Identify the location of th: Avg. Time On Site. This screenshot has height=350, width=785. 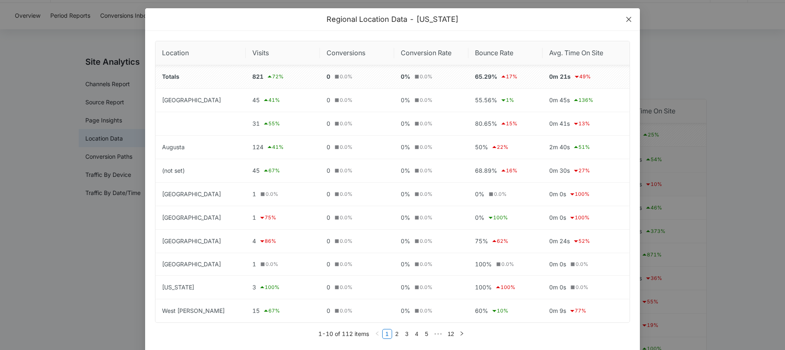
(586, 53).